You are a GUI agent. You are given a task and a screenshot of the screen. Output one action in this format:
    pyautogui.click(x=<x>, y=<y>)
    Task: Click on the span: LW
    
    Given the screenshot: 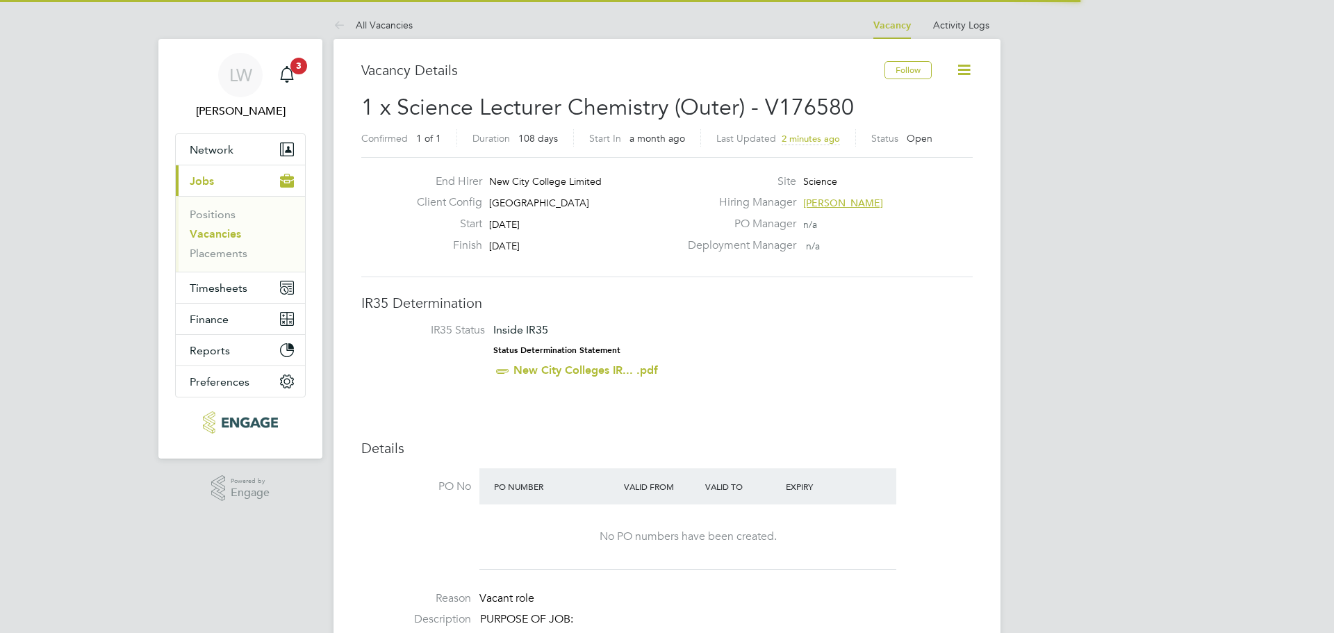 What is the action you would take?
    pyautogui.click(x=240, y=75)
    